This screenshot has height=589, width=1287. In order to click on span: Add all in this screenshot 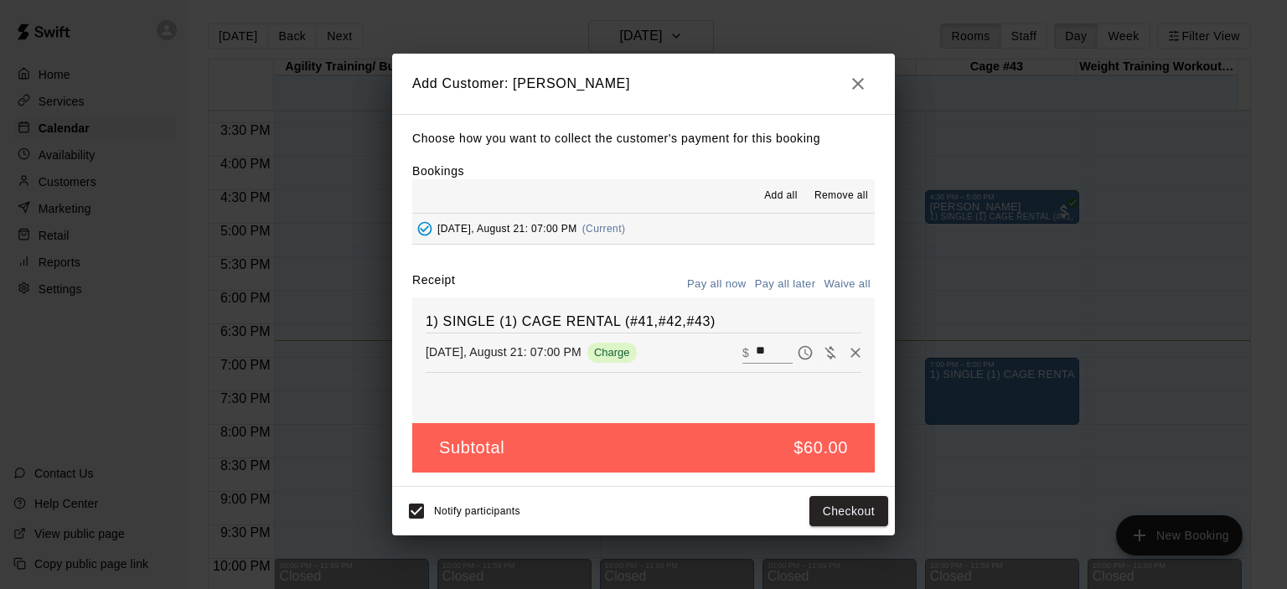, I will do `click(781, 196)`.